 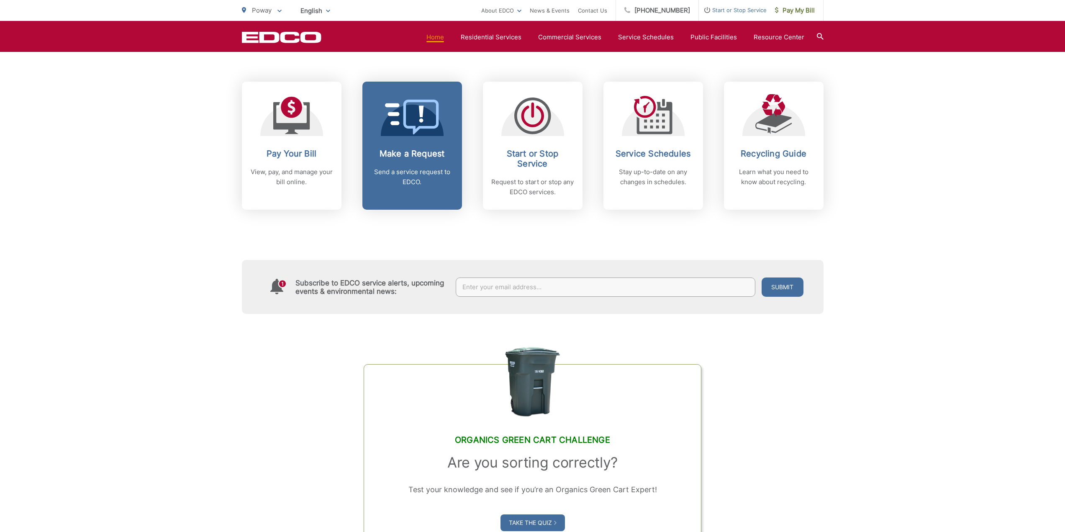 I want to click on a: Pay Your Bill View, pay, and manage your bill online., so click(x=292, y=146).